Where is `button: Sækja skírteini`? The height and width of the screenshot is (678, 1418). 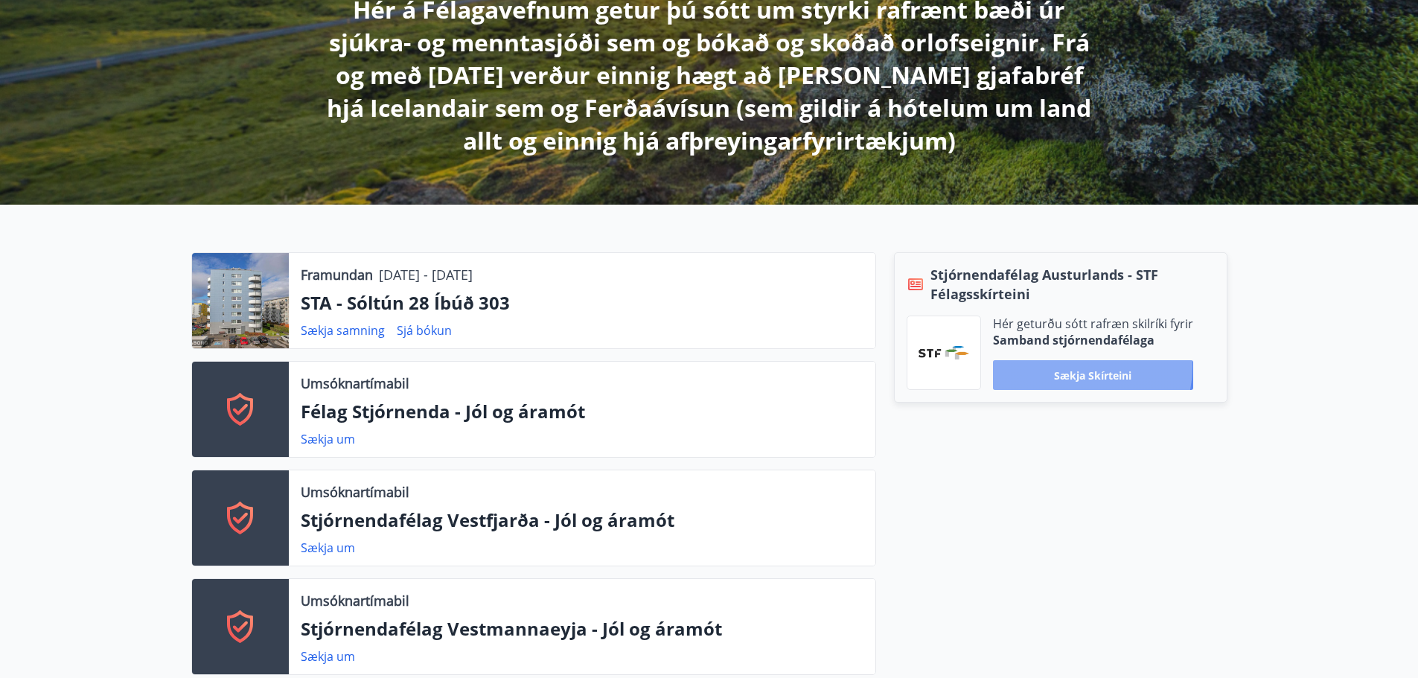 button: Sækja skírteini is located at coordinates (1093, 375).